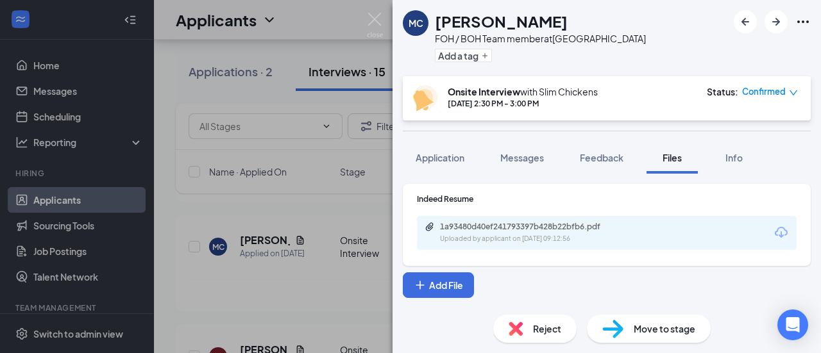 The height and width of the screenshot is (353, 821). What do you see at coordinates (483, 92) in the screenshot?
I see `b: Onsite Interview` at bounding box center [483, 92].